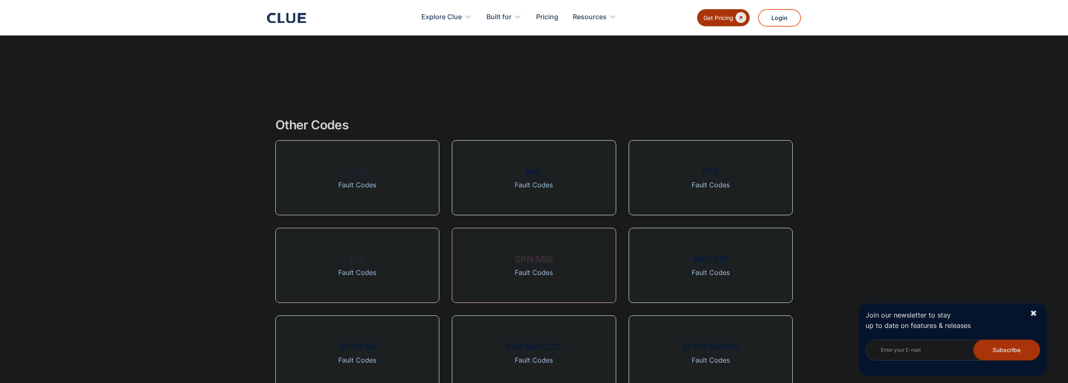 Image resolution: width=1068 pixels, height=383 pixels. What do you see at coordinates (711, 259) in the screenshot?
I see `h3: MID:EID` at bounding box center [711, 259].